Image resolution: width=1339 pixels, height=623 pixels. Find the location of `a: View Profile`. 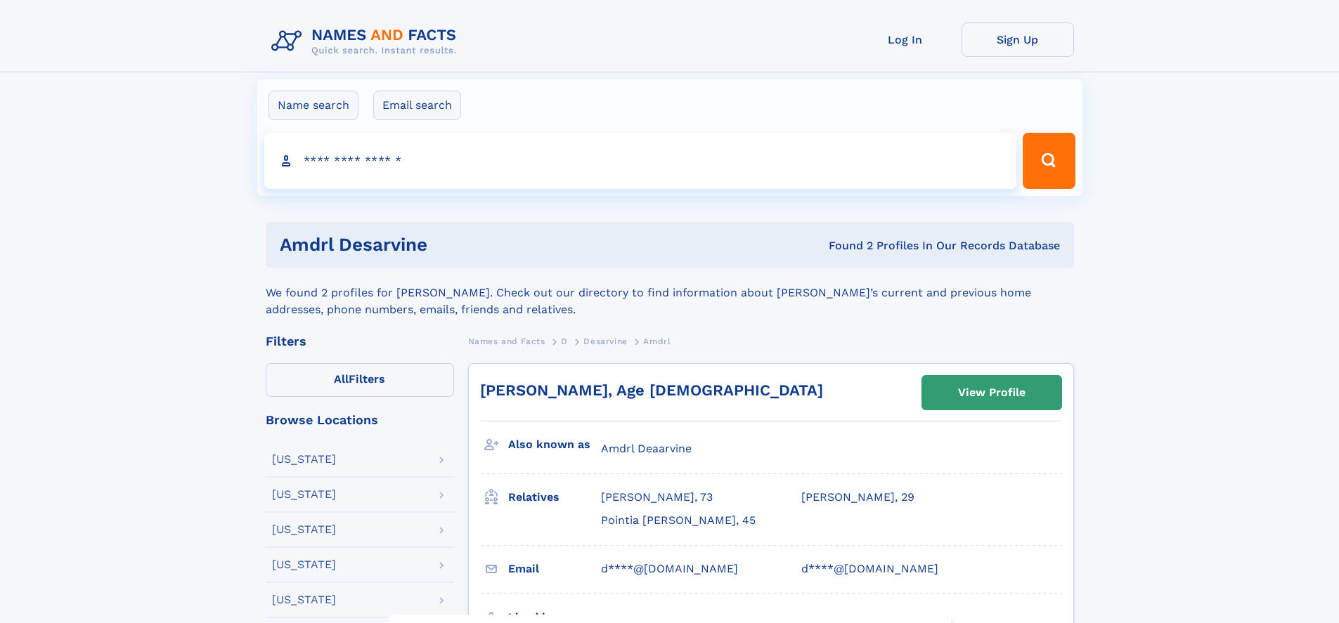

a: View Profile is located at coordinates (992, 393).